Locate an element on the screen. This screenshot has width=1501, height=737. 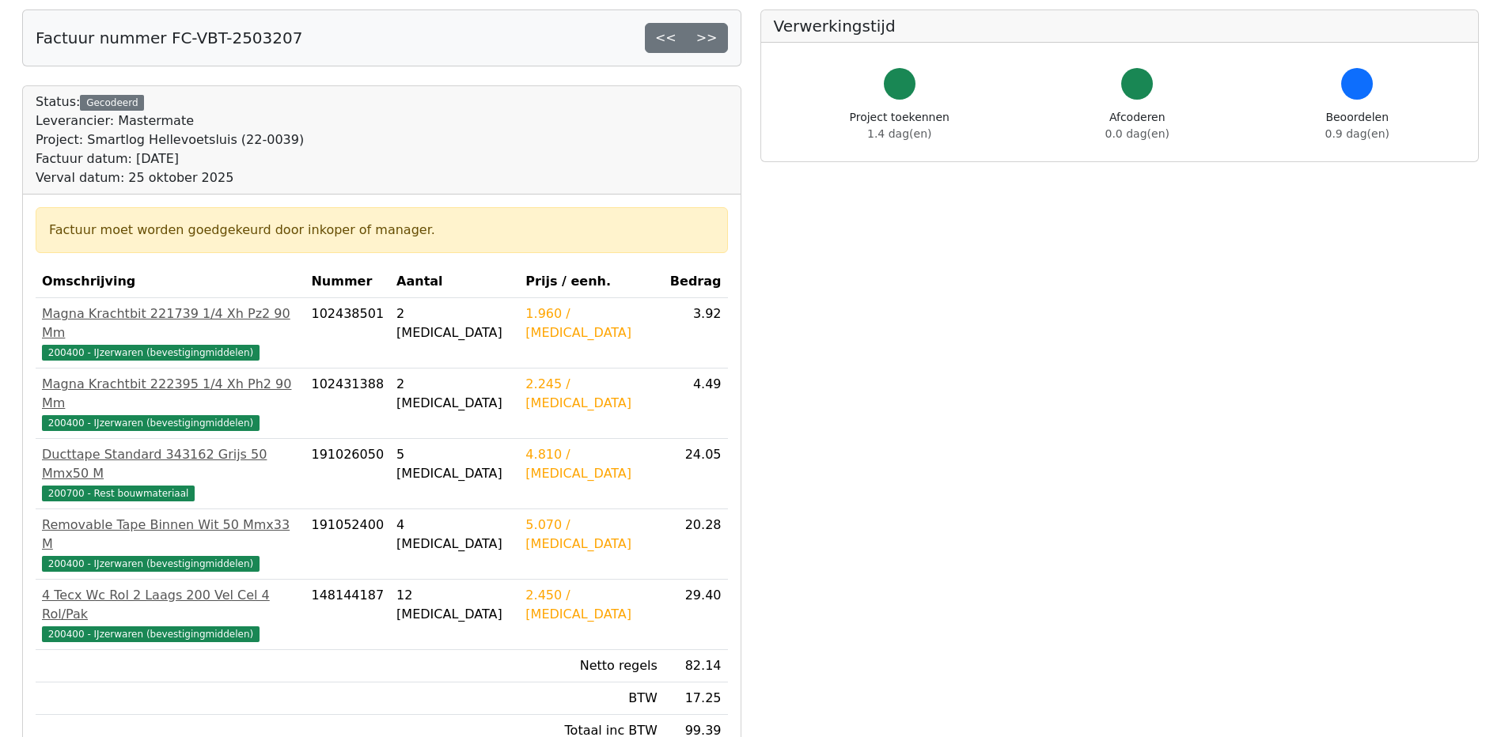
td: 148144187 is located at coordinates (347, 615).